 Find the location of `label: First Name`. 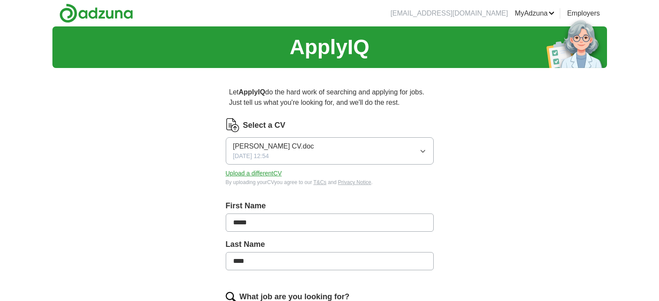

label: First Name is located at coordinates (330, 206).